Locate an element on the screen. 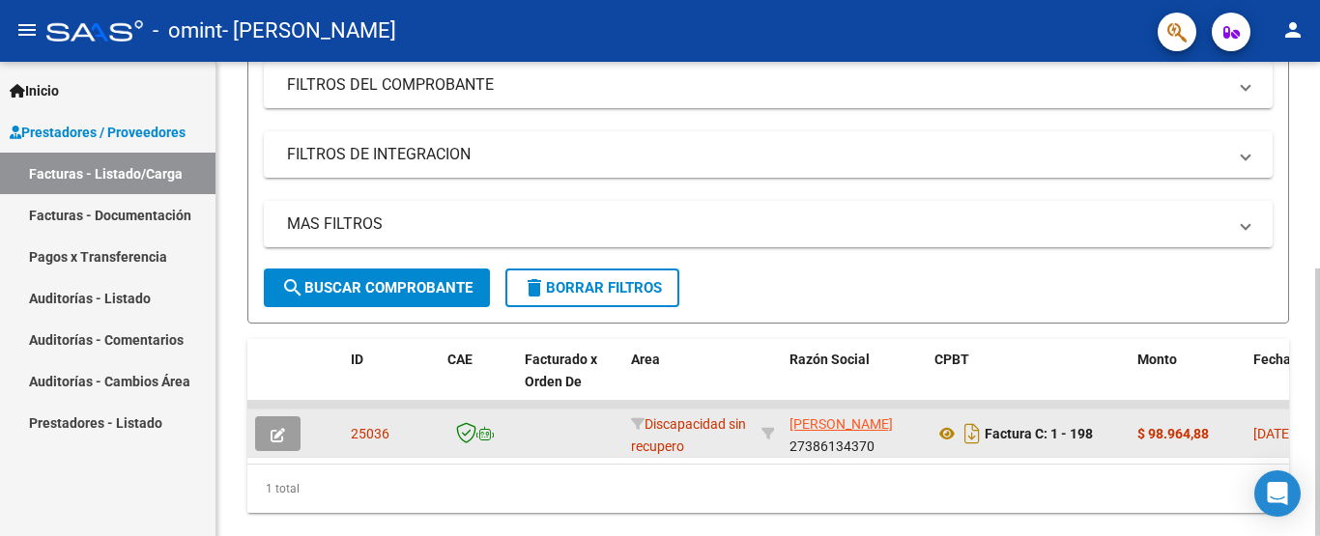 This screenshot has height=536, width=1320. span: Discapacidad sin recupero is located at coordinates (688, 435).